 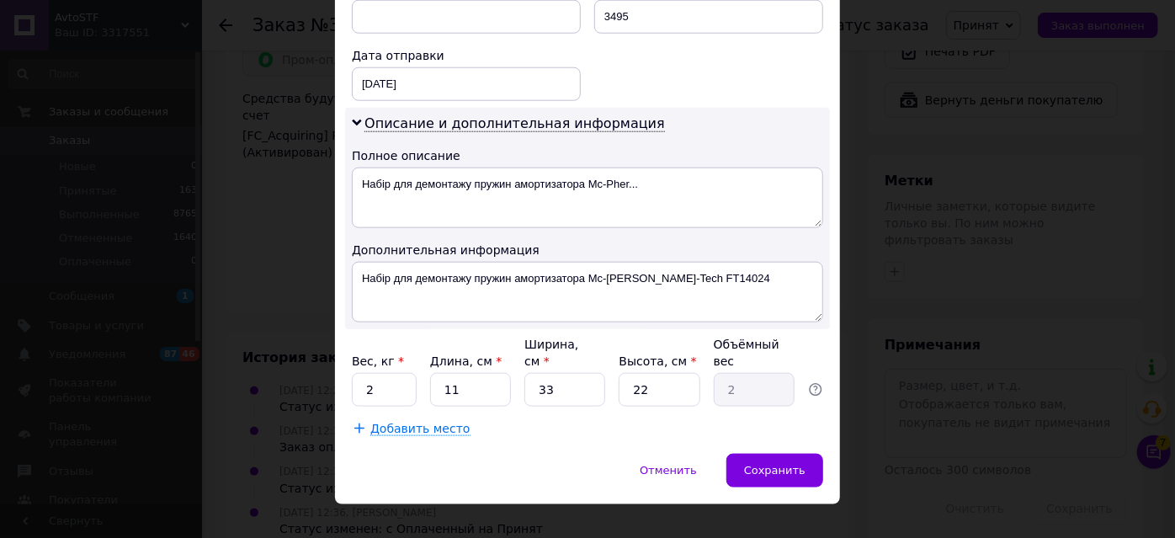 What do you see at coordinates (378, 361) in the screenshot?
I see `label: Вес, кг` at bounding box center [378, 361].